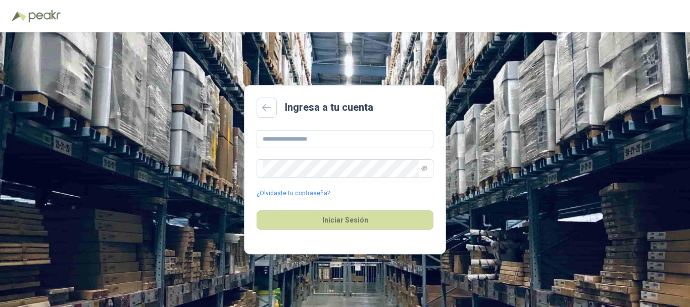 This screenshot has width=690, height=307. Describe the element at coordinates (424, 168) in the screenshot. I see `span: eye-invisible` at that location.